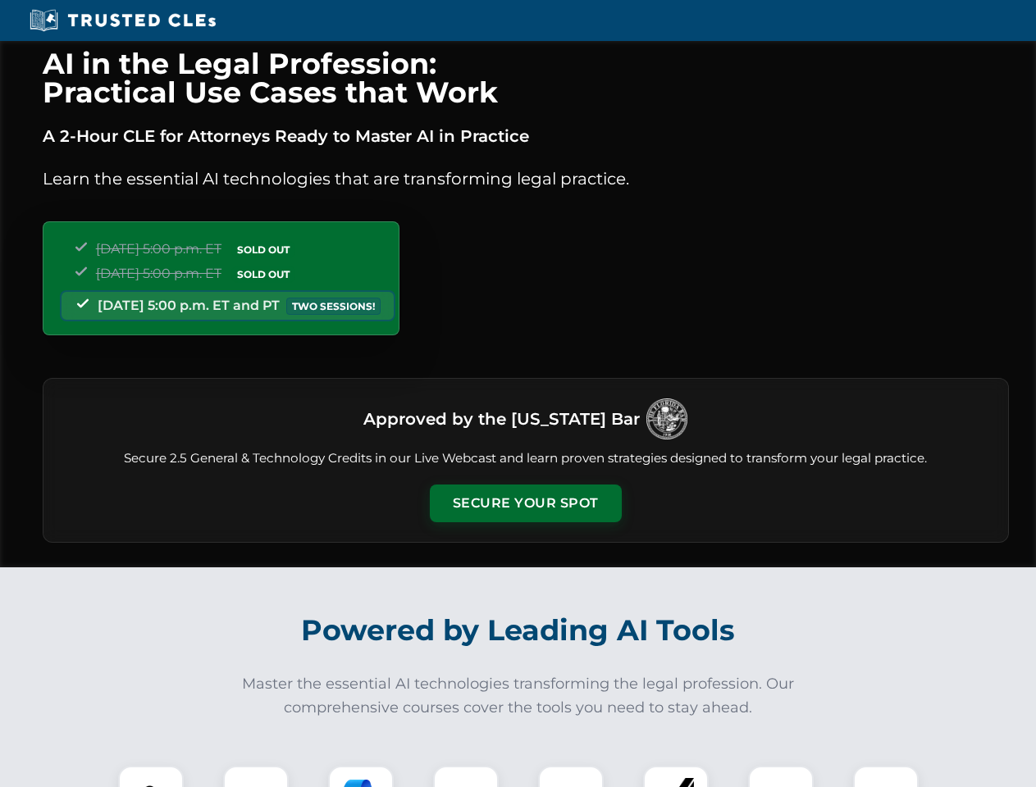  What do you see at coordinates (526, 78) in the screenshot?
I see `h1: AI in the Legal Profession: Practical Use Cases that Work` at bounding box center [526, 78].